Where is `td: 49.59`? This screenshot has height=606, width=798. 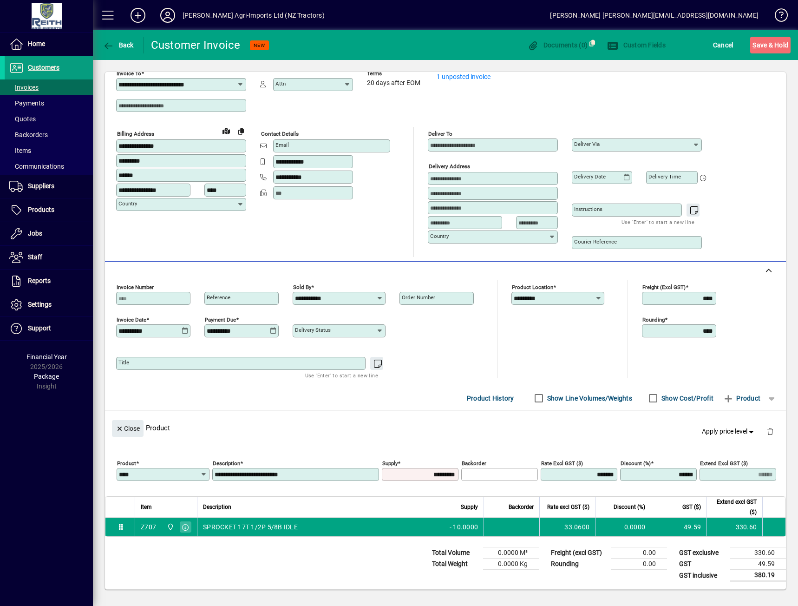
td: 49.59 is located at coordinates (758, 564).